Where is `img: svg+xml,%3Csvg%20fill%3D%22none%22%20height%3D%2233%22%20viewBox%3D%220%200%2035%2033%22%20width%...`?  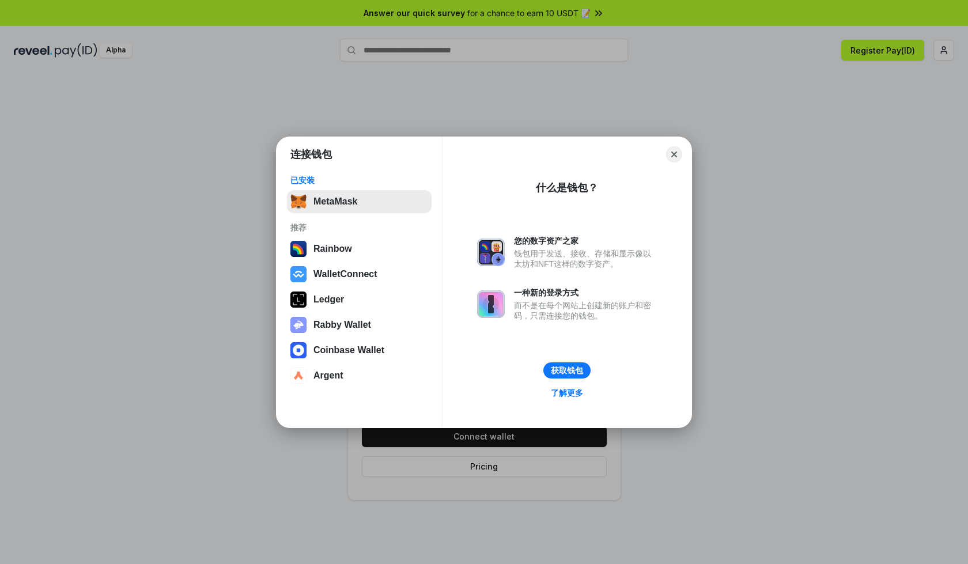
img: svg+xml,%3Csvg%20fill%3D%22none%22%20height%3D%2233%22%20viewBox%3D%220%200%2035%2033%22%20width%... is located at coordinates (298, 202).